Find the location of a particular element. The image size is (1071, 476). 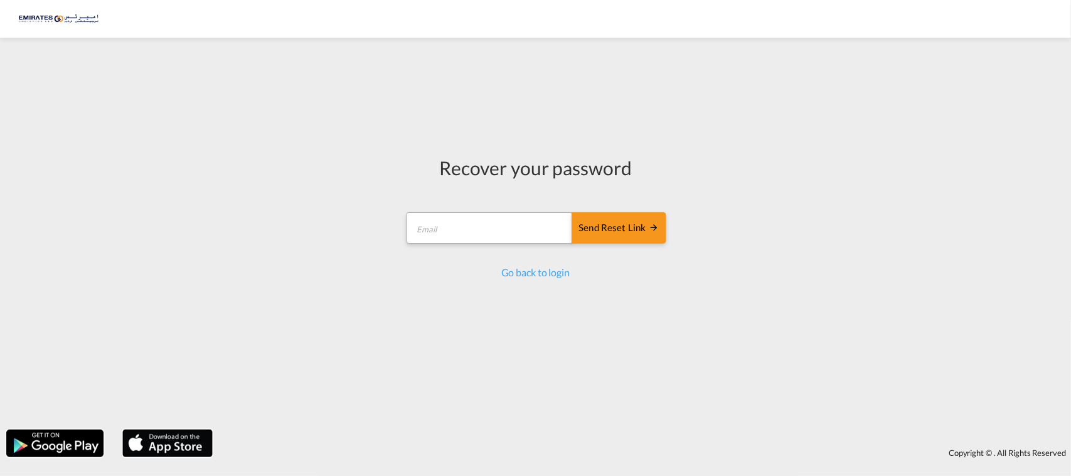

div: Copyright © . All Rights Reserved is located at coordinates (645, 452).